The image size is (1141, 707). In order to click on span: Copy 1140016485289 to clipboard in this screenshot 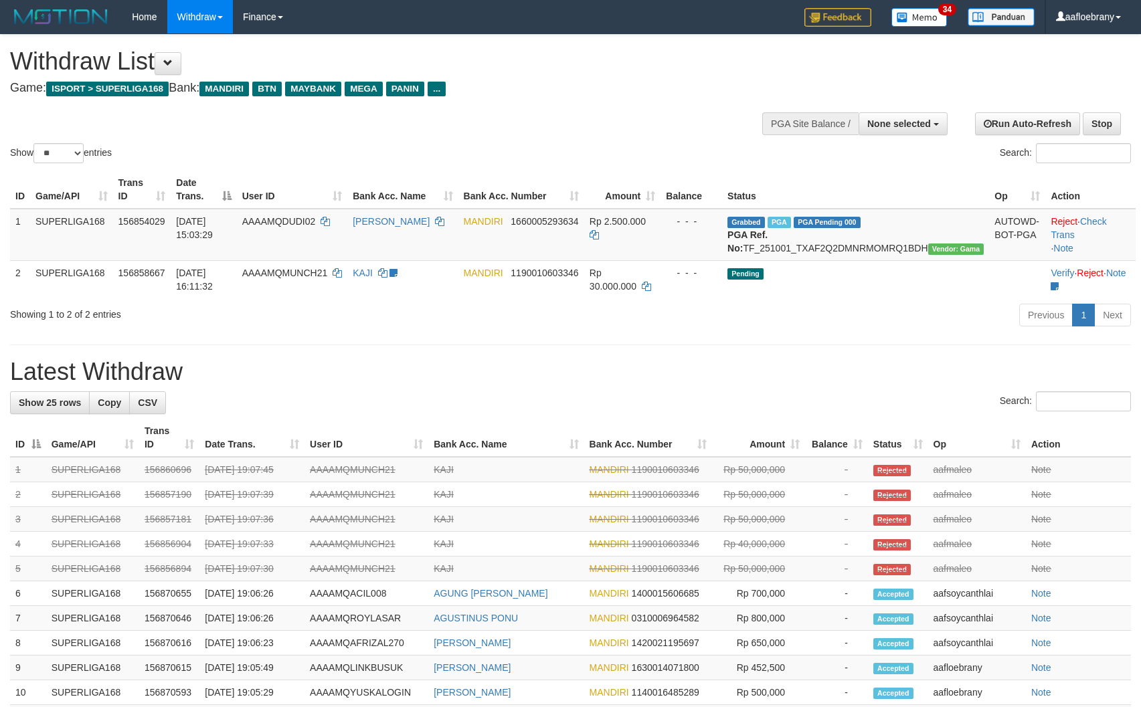, I will do `click(665, 692)`.